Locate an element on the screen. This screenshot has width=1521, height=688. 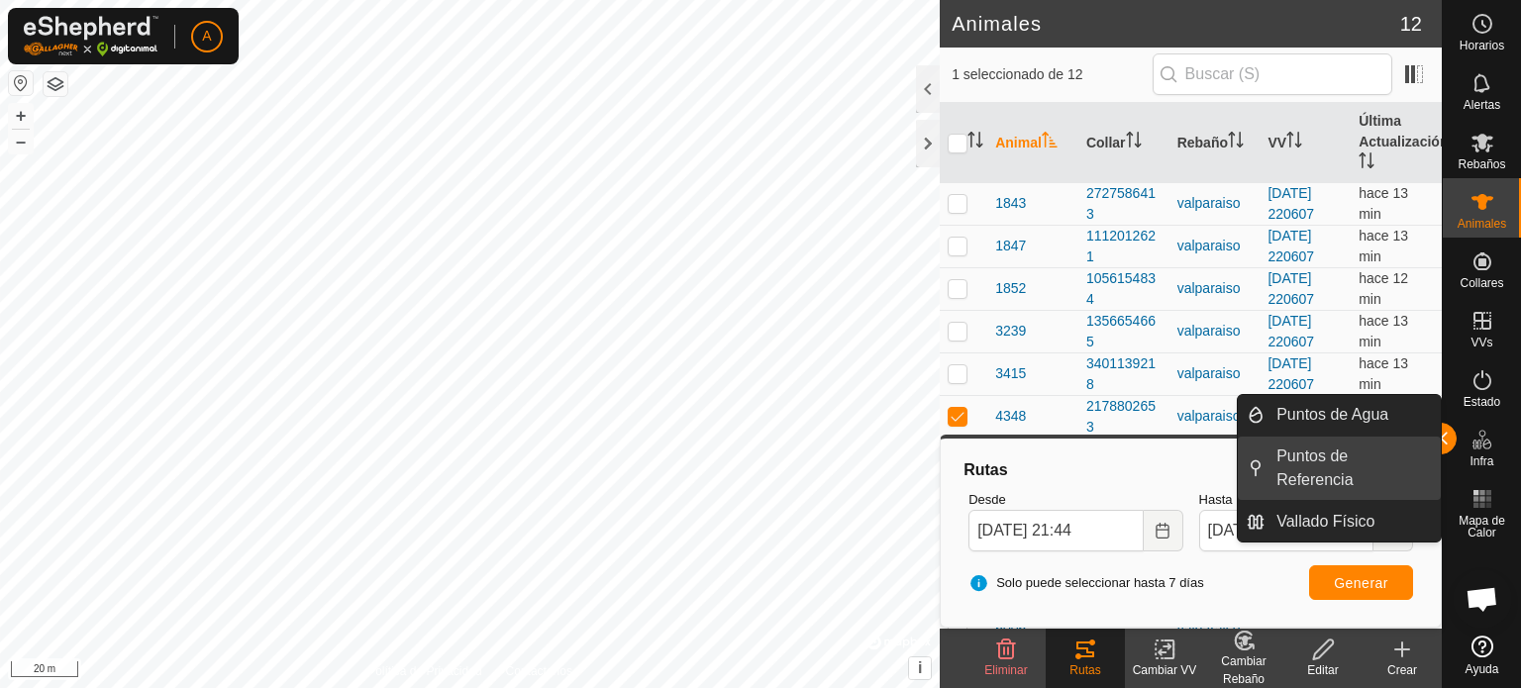
span: 3239 is located at coordinates (1010, 331).